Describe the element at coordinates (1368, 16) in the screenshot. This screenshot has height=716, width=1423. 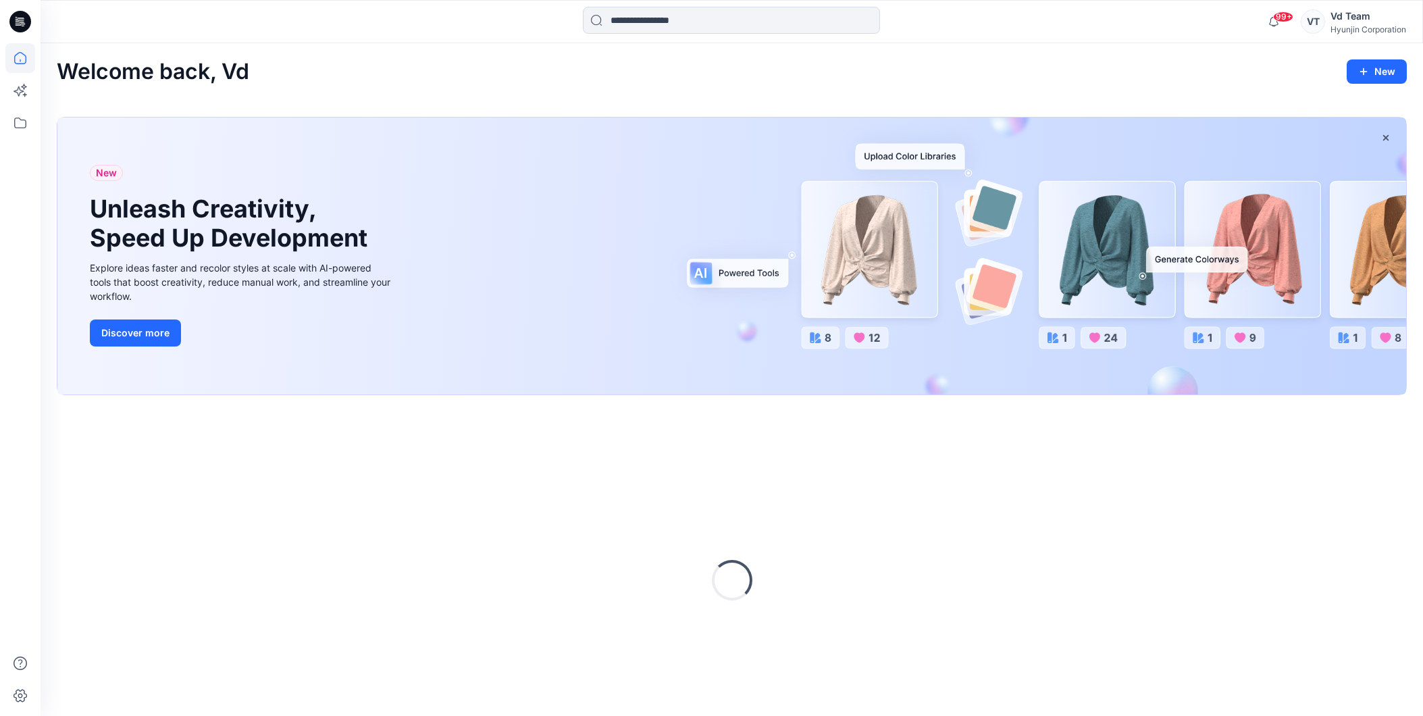
I see `div: Vd Team` at that location.